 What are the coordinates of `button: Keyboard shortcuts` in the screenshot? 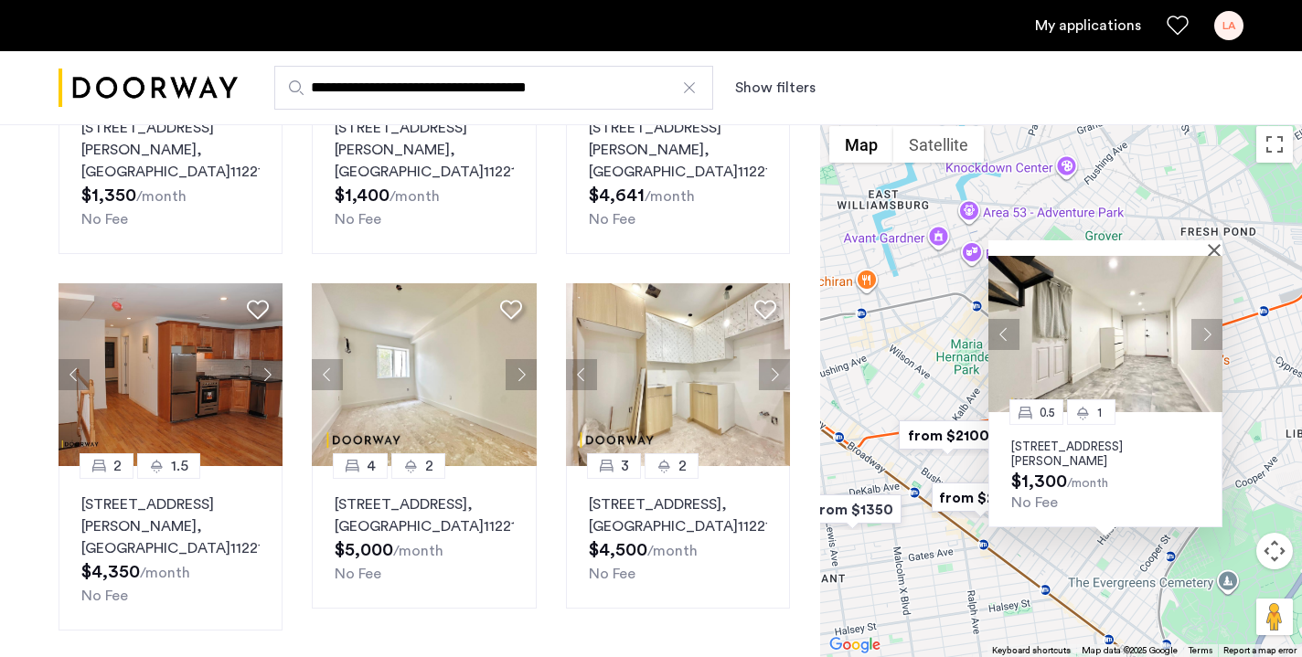 It's located at (1031, 651).